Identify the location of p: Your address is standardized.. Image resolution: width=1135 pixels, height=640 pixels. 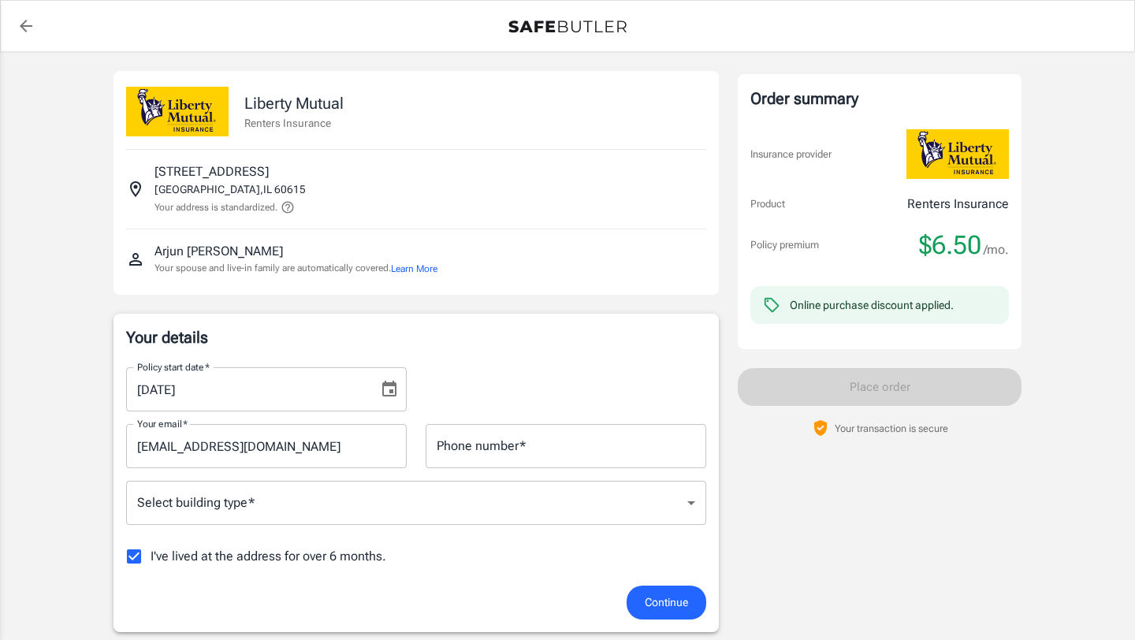
(216, 207).